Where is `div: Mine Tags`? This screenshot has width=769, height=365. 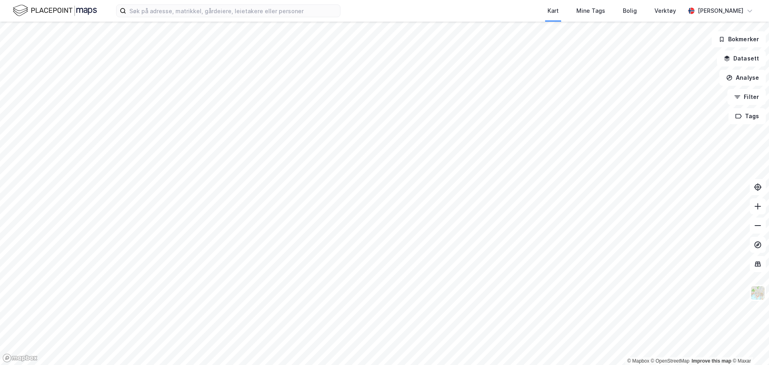
div: Mine Tags is located at coordinates (591, 11).